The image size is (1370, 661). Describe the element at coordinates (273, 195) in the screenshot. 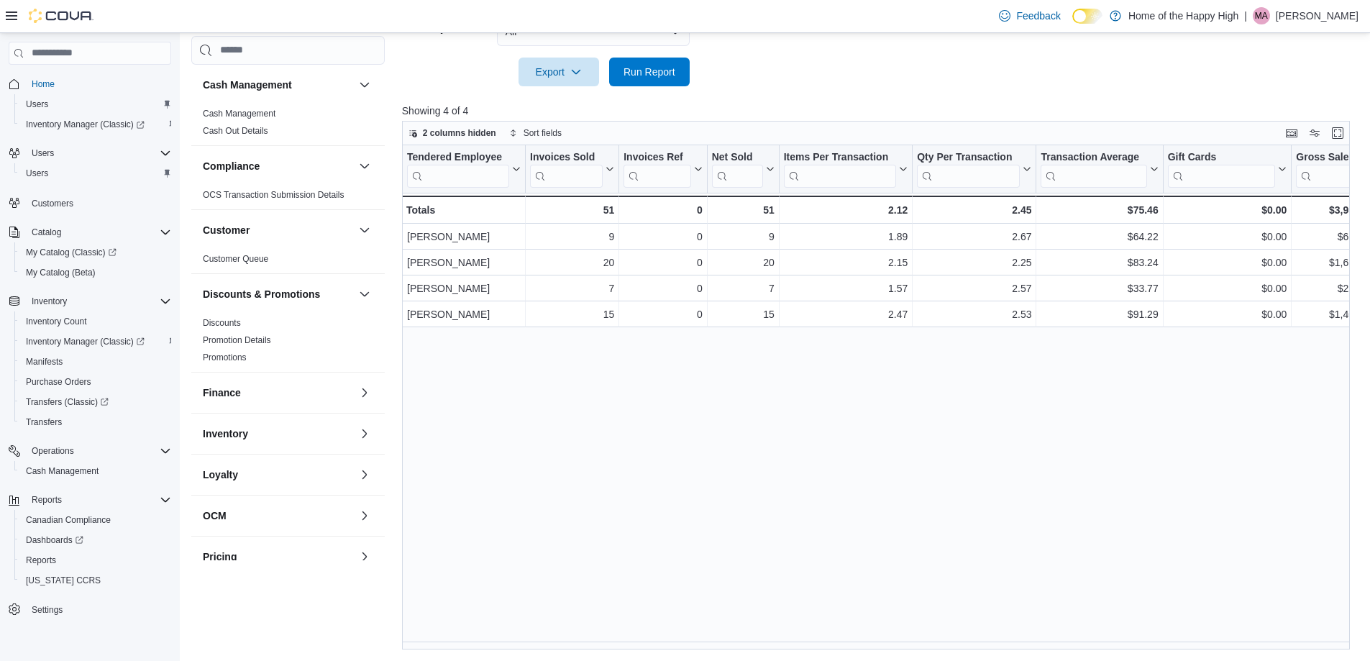

I see `span: OCS Transaction Submission Details` at that location.